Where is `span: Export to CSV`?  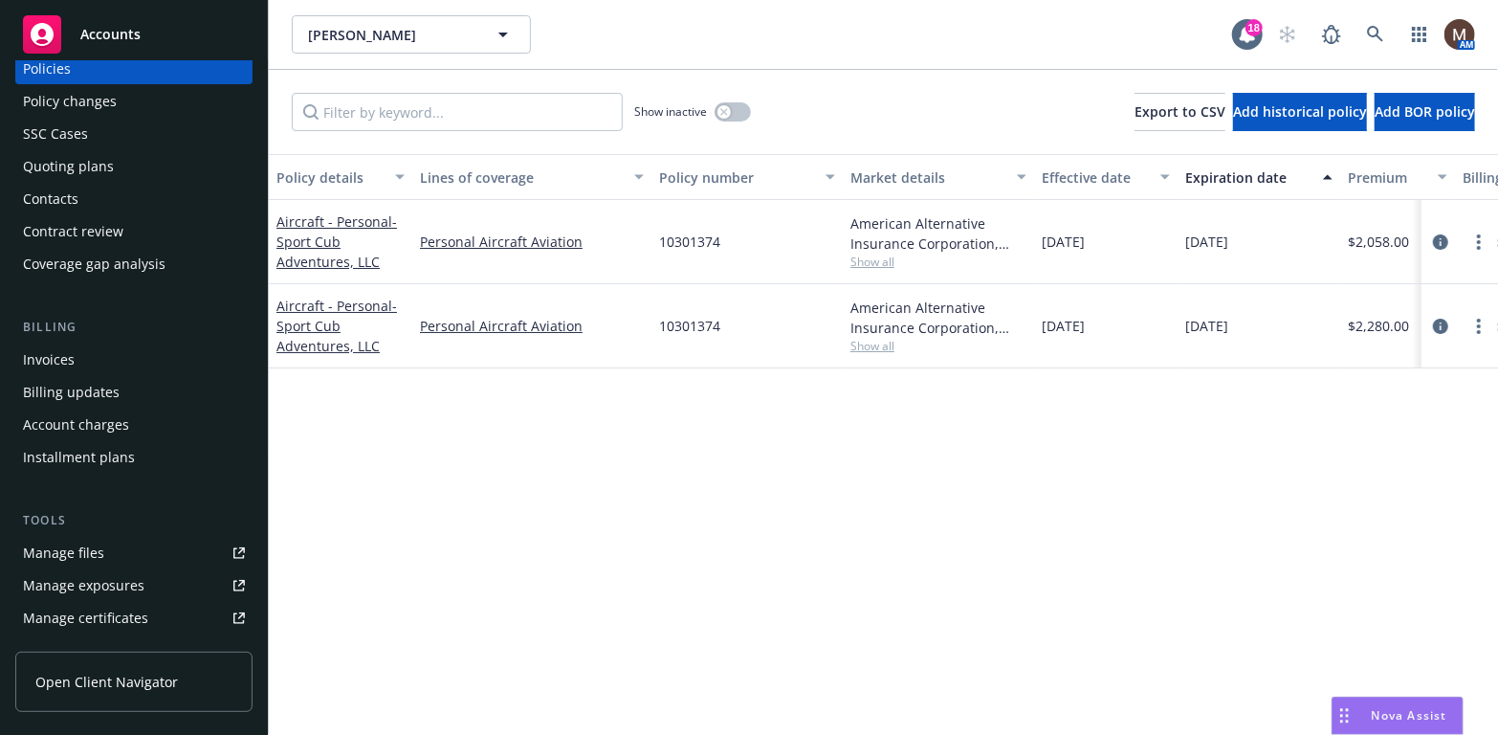
span: Export to CSV is located at coordinates (1179, 111).